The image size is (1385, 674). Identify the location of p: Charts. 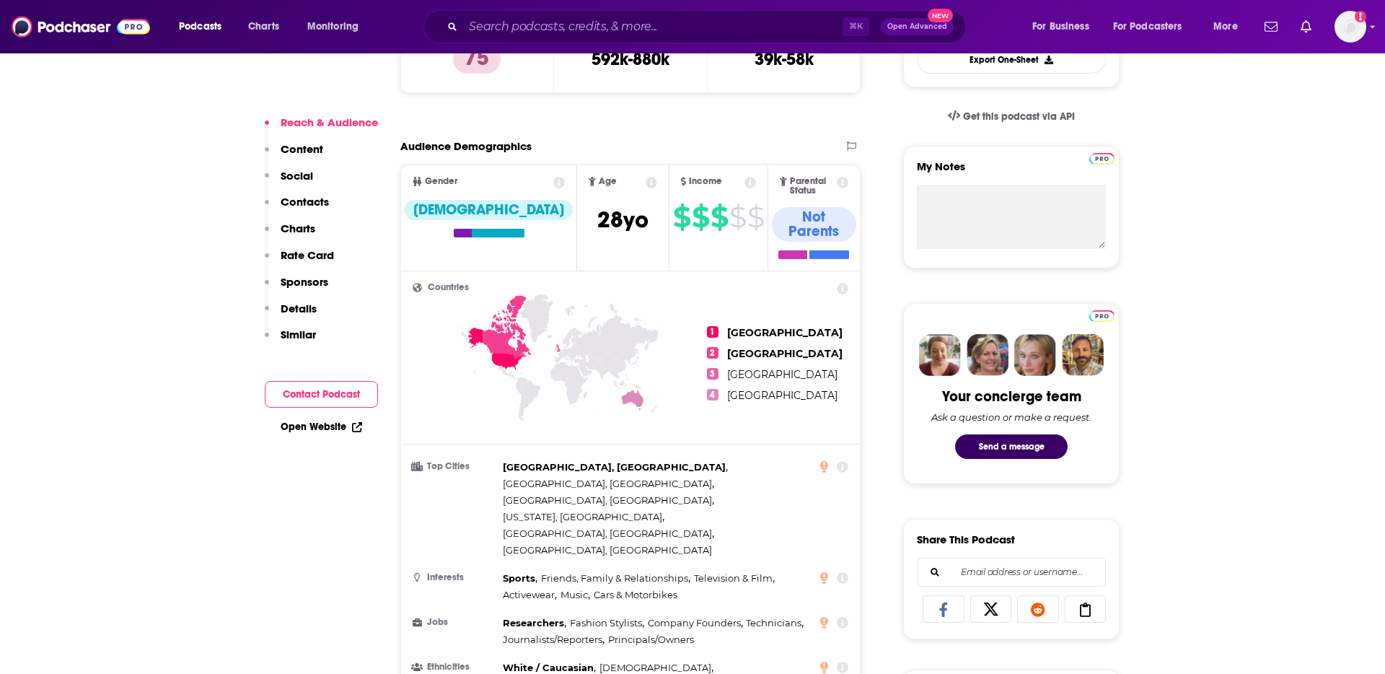
(298, 228).